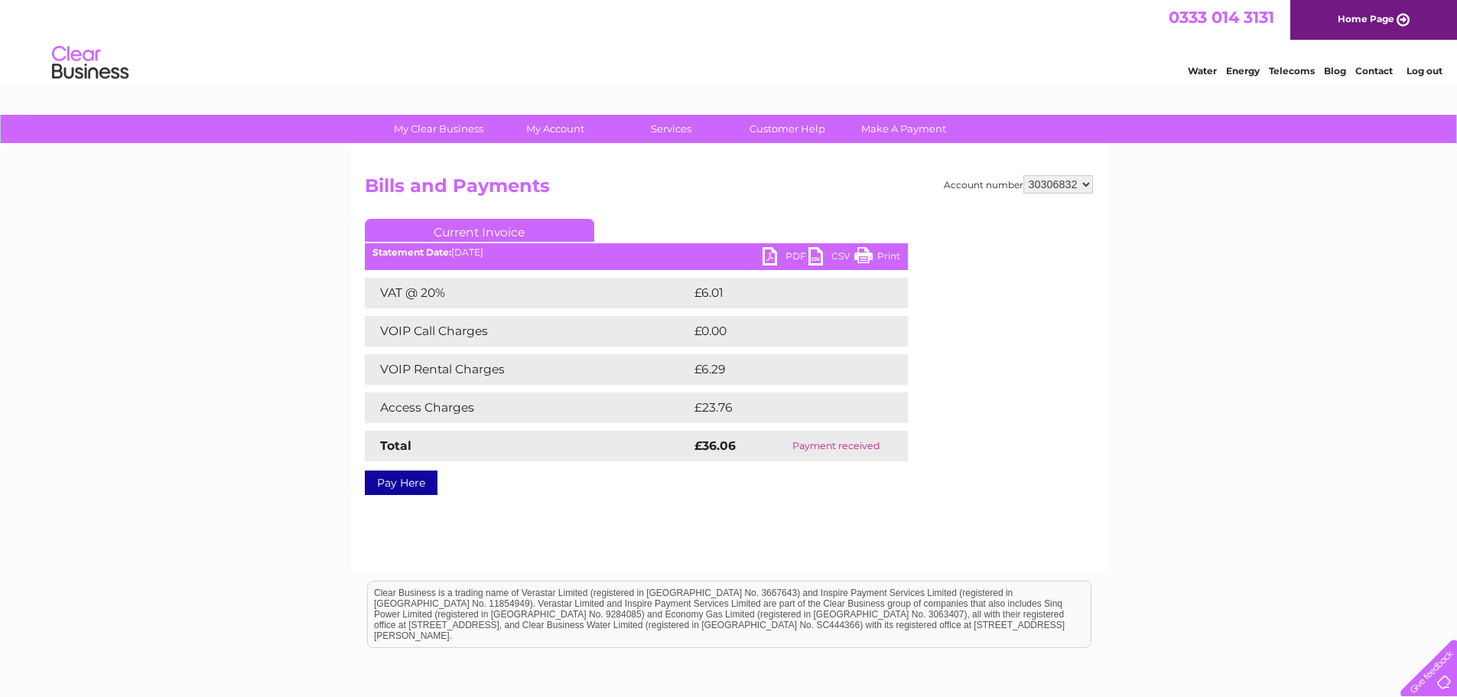 The height and width of the screenshot is (697, 1457). I want to click on h2: Bills and Payments, so click(729, 190).